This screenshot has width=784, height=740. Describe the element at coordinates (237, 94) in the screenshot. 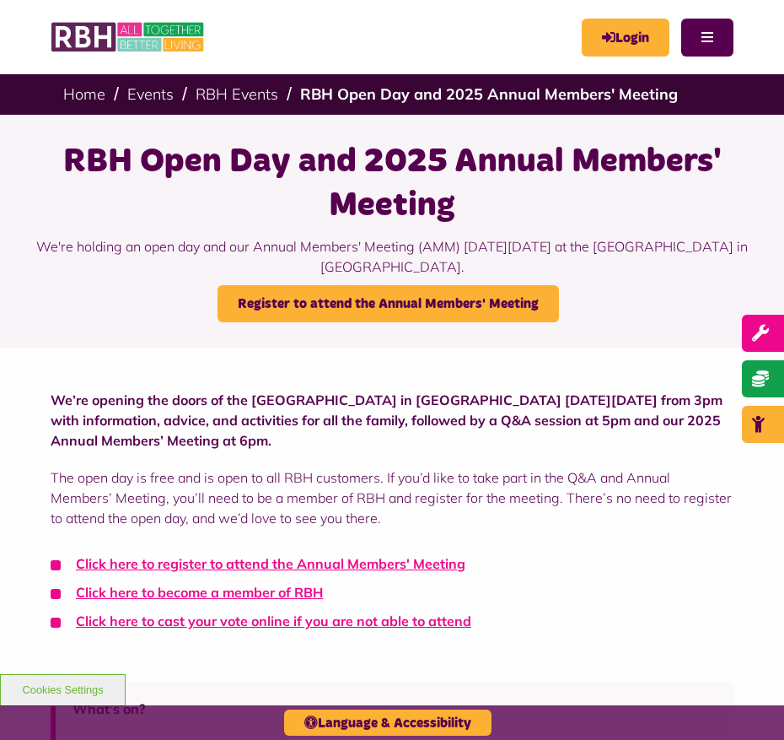

I see `a: RBH Events` at that location.